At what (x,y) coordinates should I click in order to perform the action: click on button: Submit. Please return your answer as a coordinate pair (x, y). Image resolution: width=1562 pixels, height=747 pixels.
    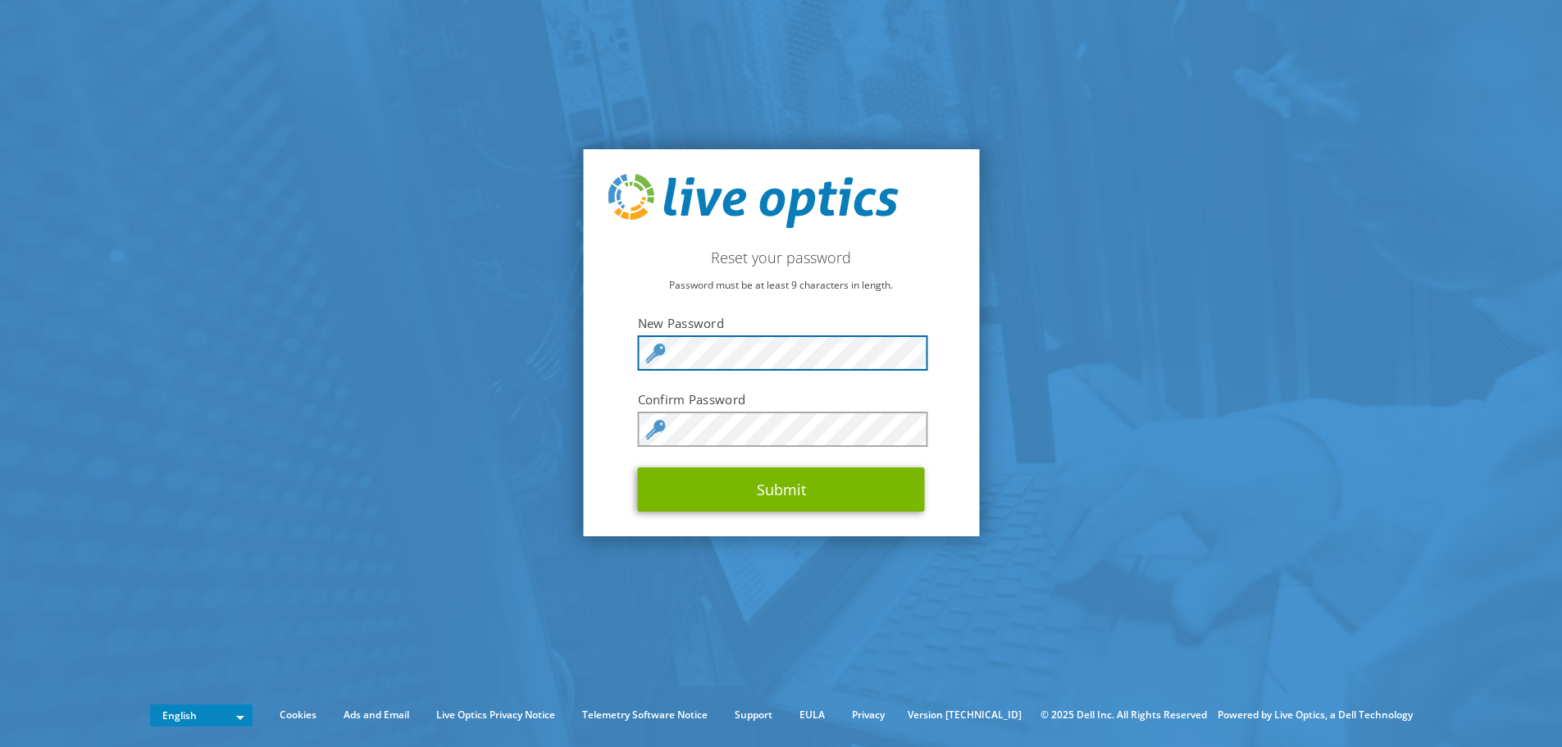
    Looking at the image, I should click on (781, 489).